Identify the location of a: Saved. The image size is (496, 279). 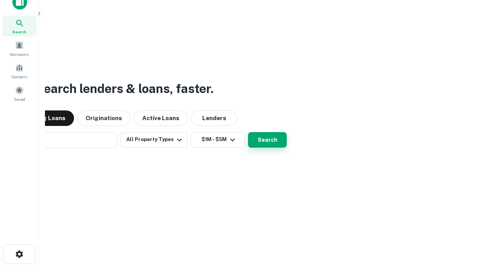
(19, 93).